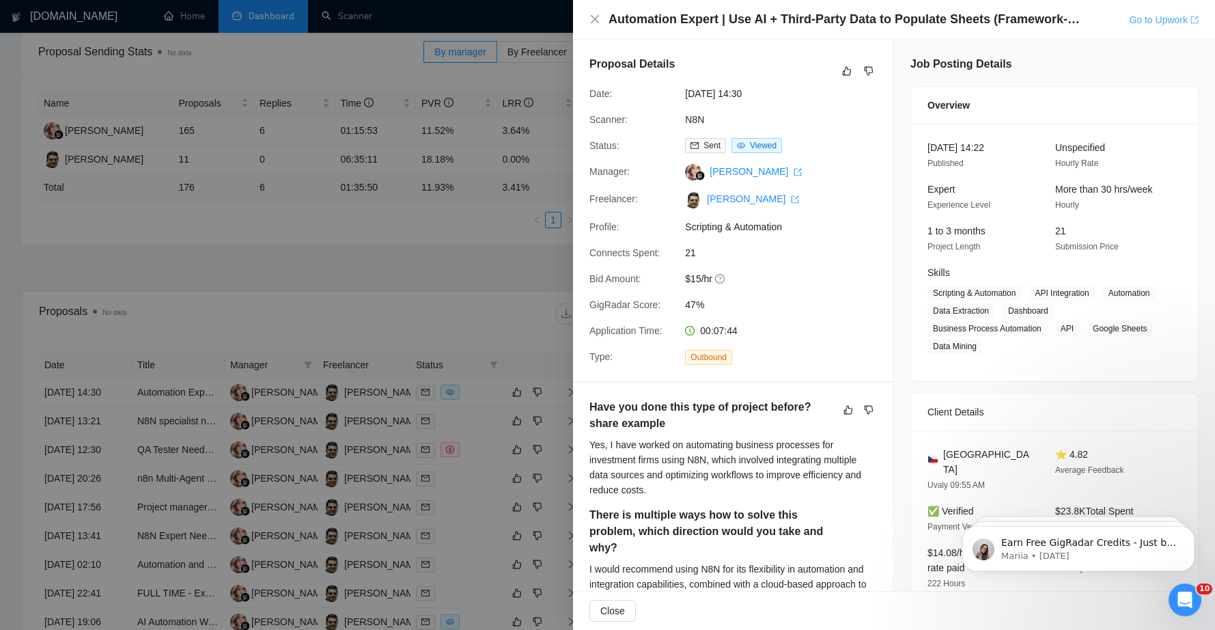 The image size is (1215, 630). What do you see at coordinates (733, 467) in the screenshot?
I see `div: Yes, I have worked on automating business processes for investment firms using N8N, which involve...` at bounding box center [733, 467].